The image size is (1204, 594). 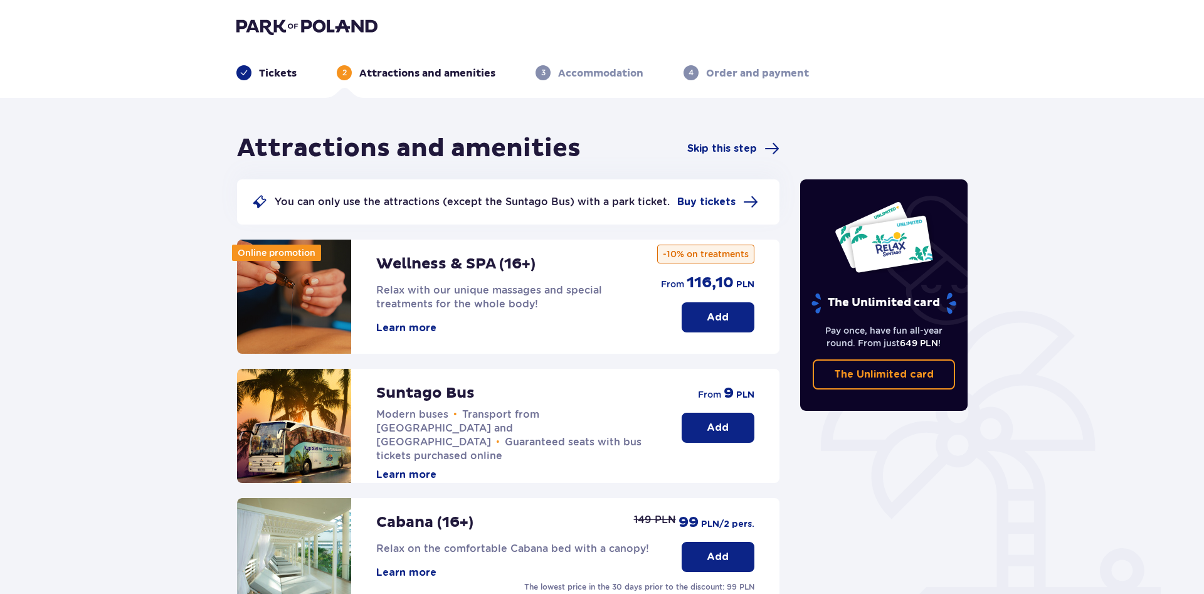 What do you see at coordinates (746, 73) in the screenshot?
I see `div: 4Order and payment` at bounding box center [746, 73].